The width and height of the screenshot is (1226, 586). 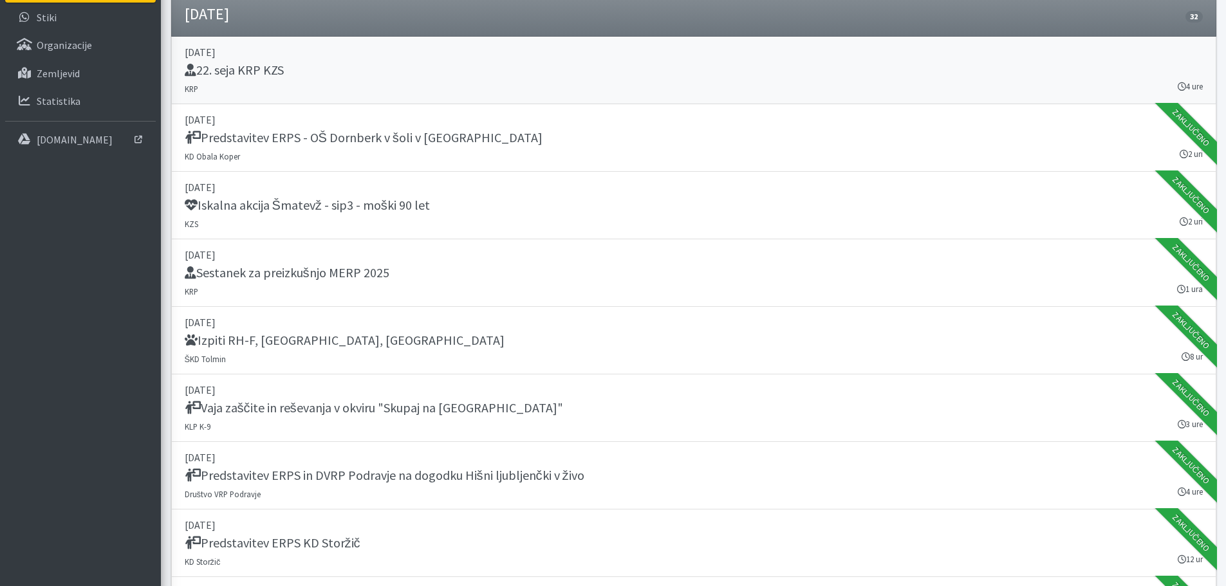 What do you see at coordinates (58, 73) in the screenshot?
I see `p: Zemljevid` at bounding box center [58, 73].